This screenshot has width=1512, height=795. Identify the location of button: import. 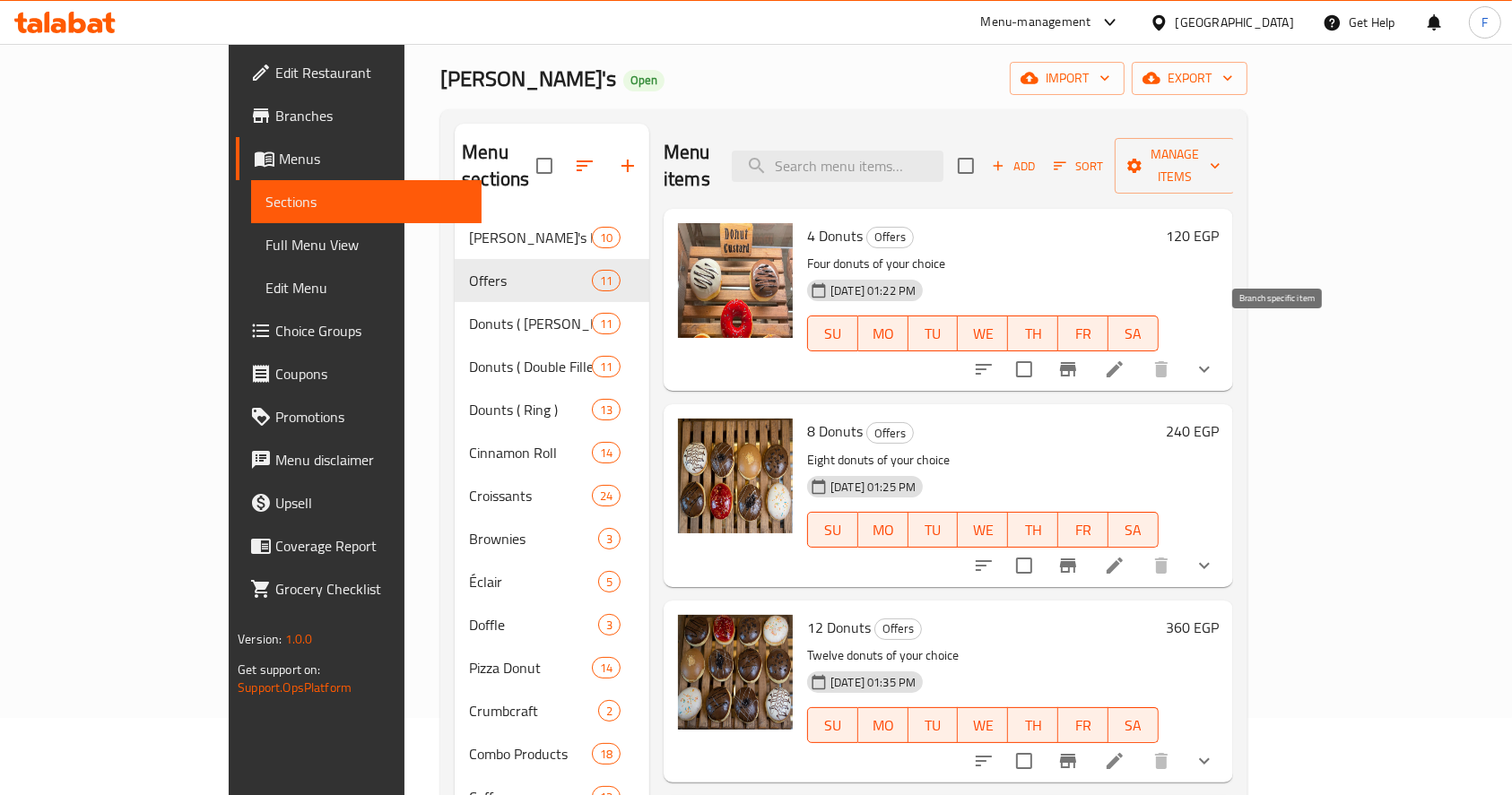
(1067, 78).